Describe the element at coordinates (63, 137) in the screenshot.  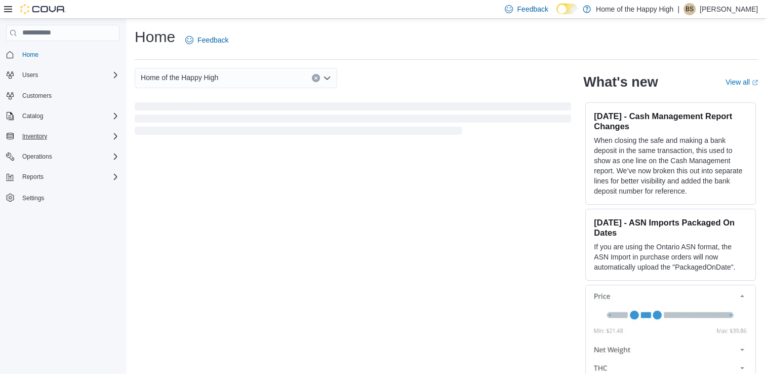
I see `nav: Complex example` at that location.